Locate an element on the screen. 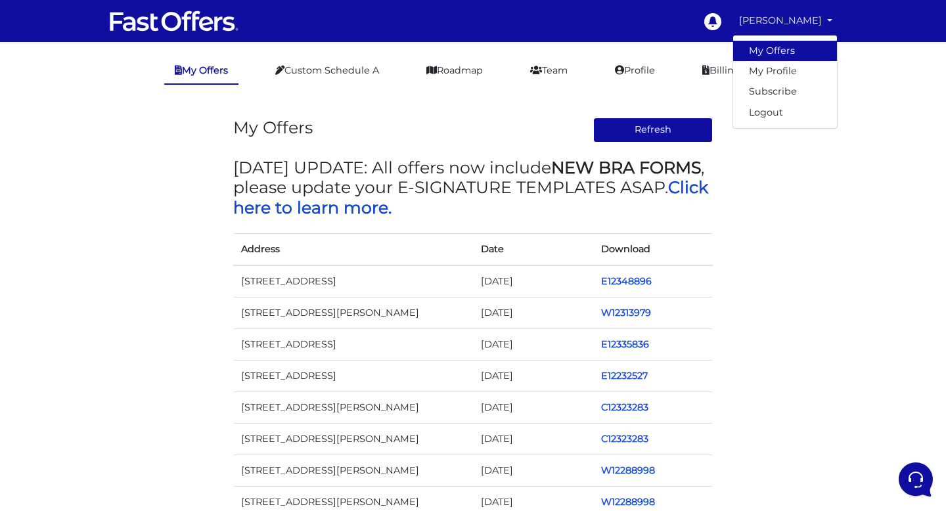 The height and width of the screenshot is (511, 946). a: Logout is located at coordinates (785, 112).